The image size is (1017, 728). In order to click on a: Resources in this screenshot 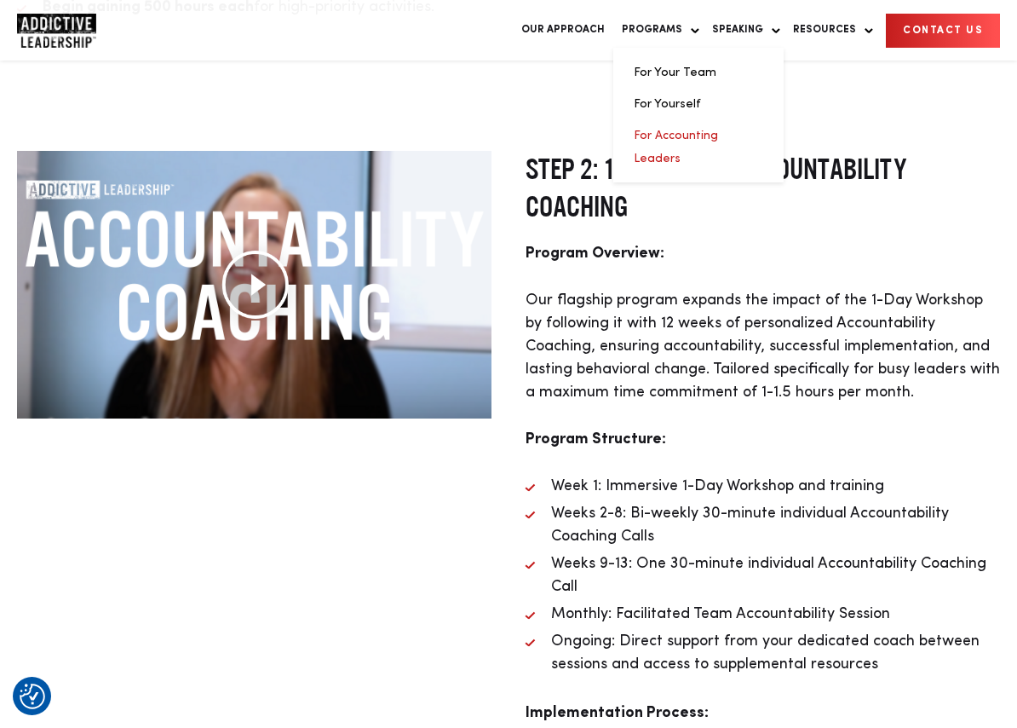, I will do `click(829, 30)`.